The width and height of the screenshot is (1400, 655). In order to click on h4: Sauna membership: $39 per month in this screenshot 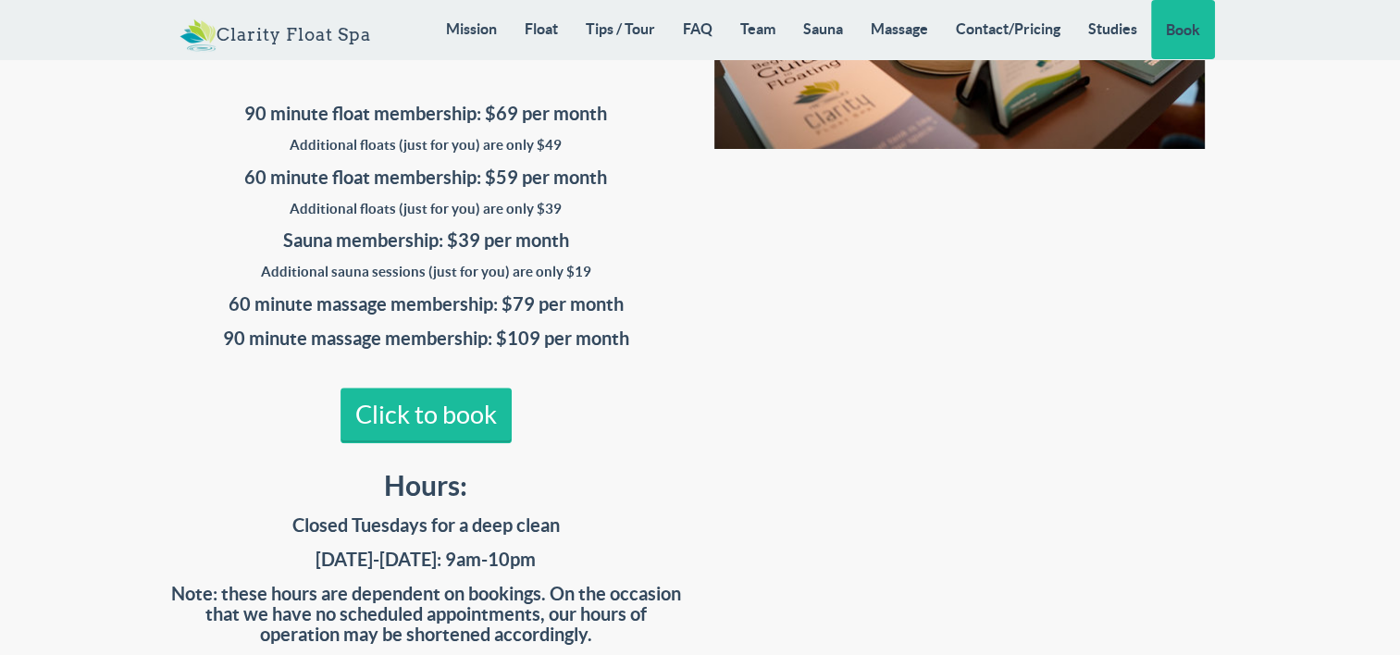, I will do `click(426, 241)`.